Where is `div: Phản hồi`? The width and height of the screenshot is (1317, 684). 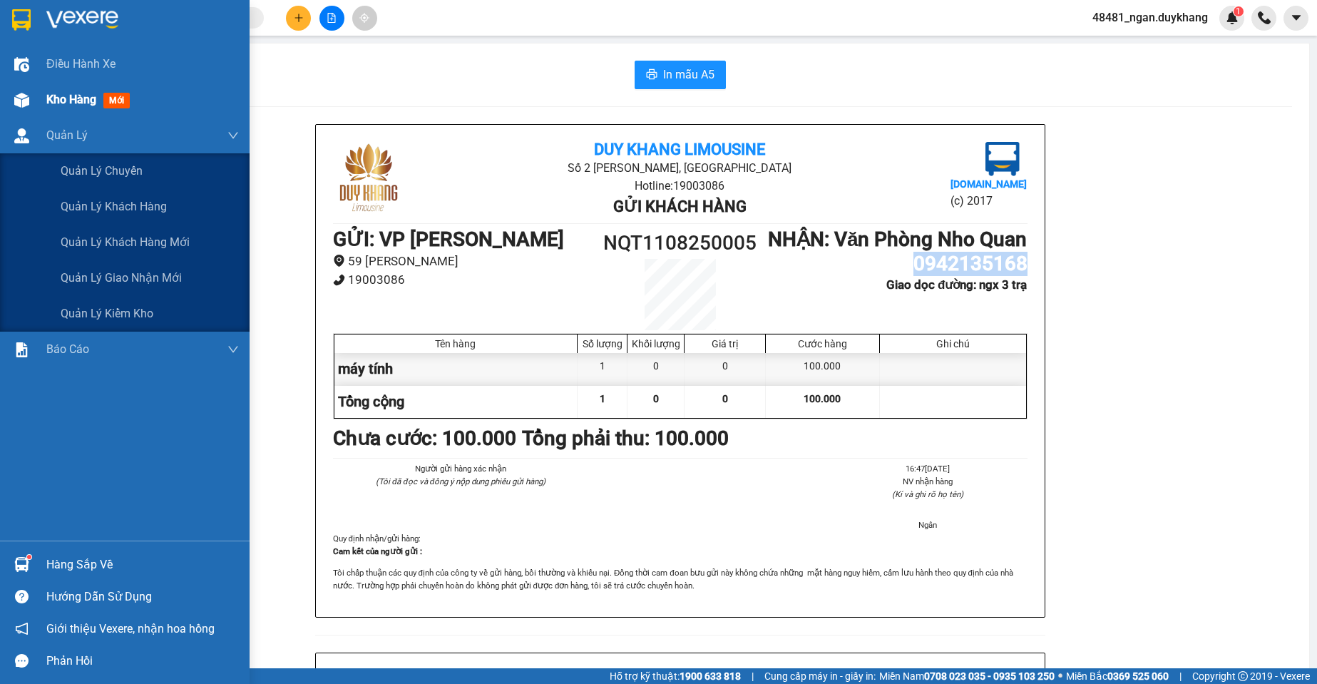
div: Phản hồi is located at coordinates (143, 661).